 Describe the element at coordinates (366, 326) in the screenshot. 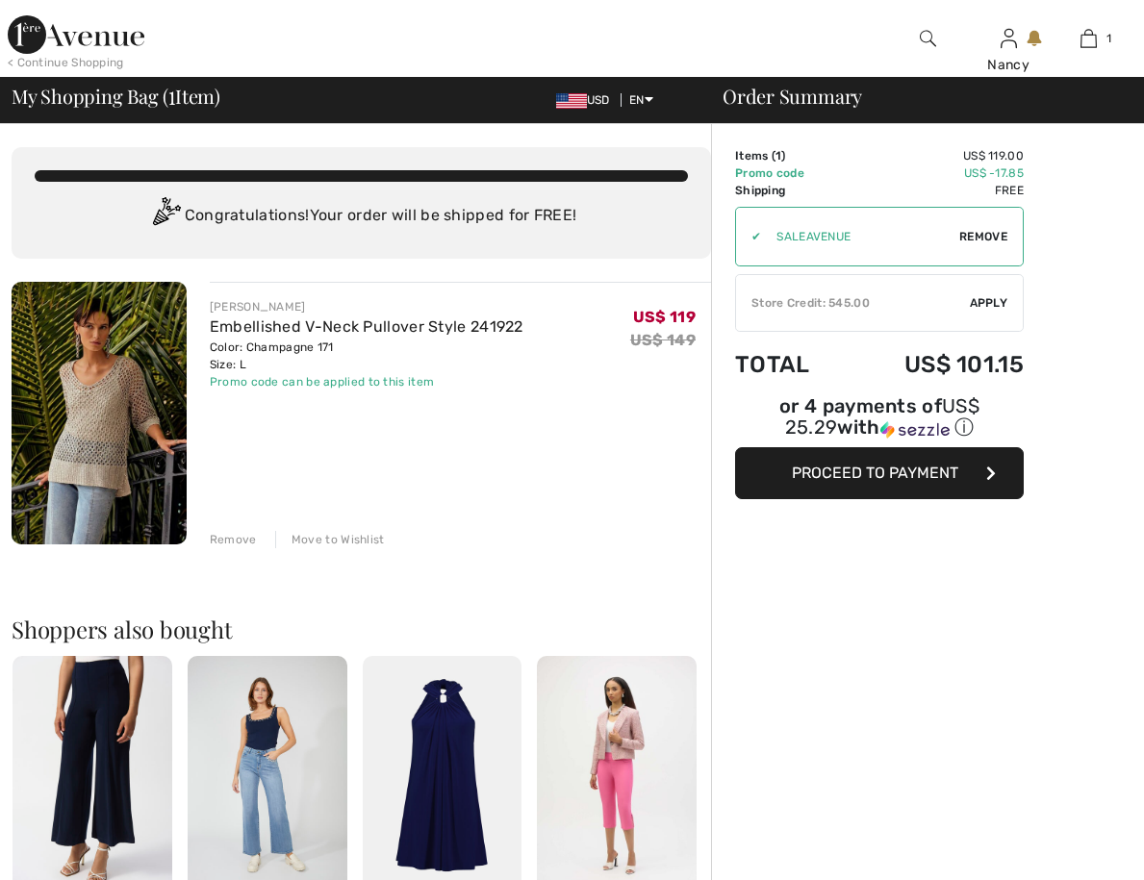

I see `a: Embellished V-Neck Pullover Style 241922` at that location.